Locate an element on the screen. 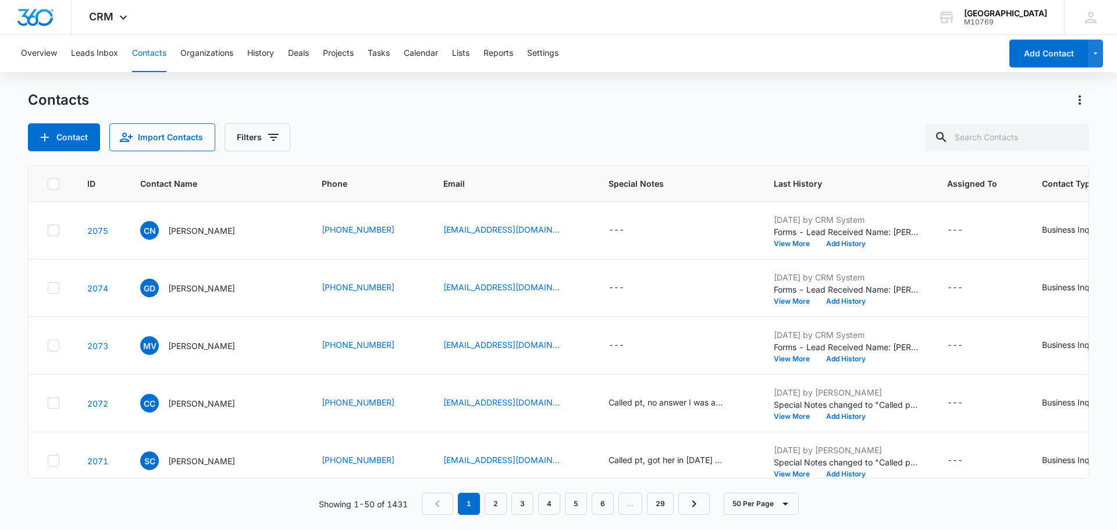  button: 50 Per Page is located at coordinates (761, 504).